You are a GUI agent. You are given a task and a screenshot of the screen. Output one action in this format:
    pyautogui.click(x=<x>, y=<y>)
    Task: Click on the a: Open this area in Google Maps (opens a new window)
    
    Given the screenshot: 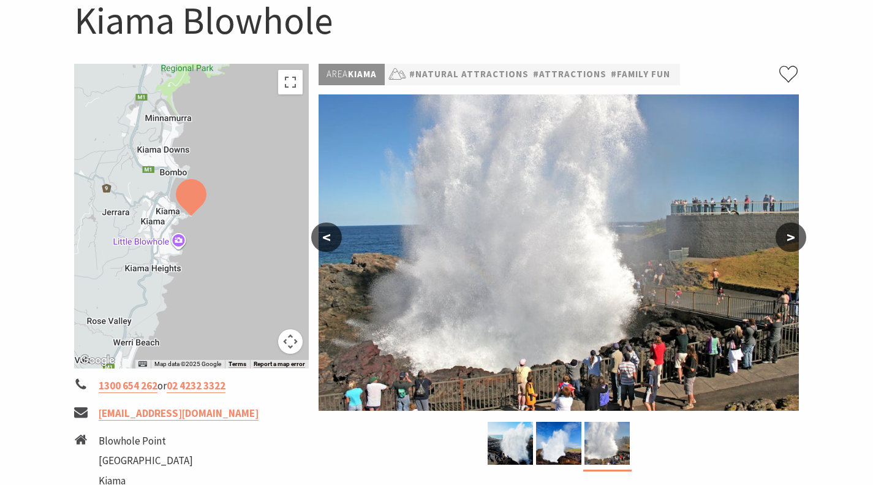 What is the action you would take?
    pyautogui.click(x=97, y=360)
    